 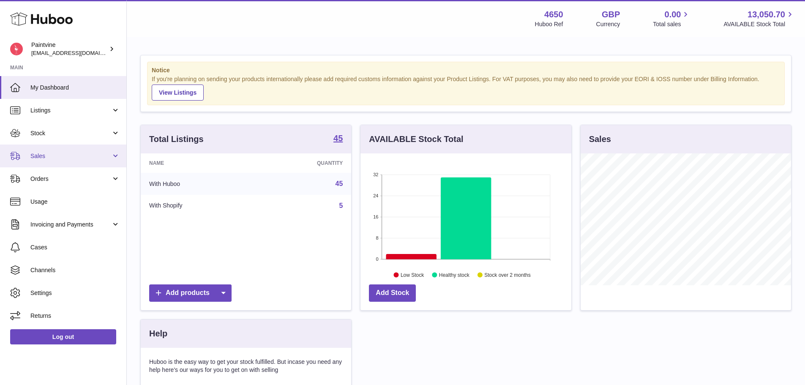 What do you see at coordinates (376, 174) in the screenshot?
I see `text: 32` at bounding box center [376, 174].